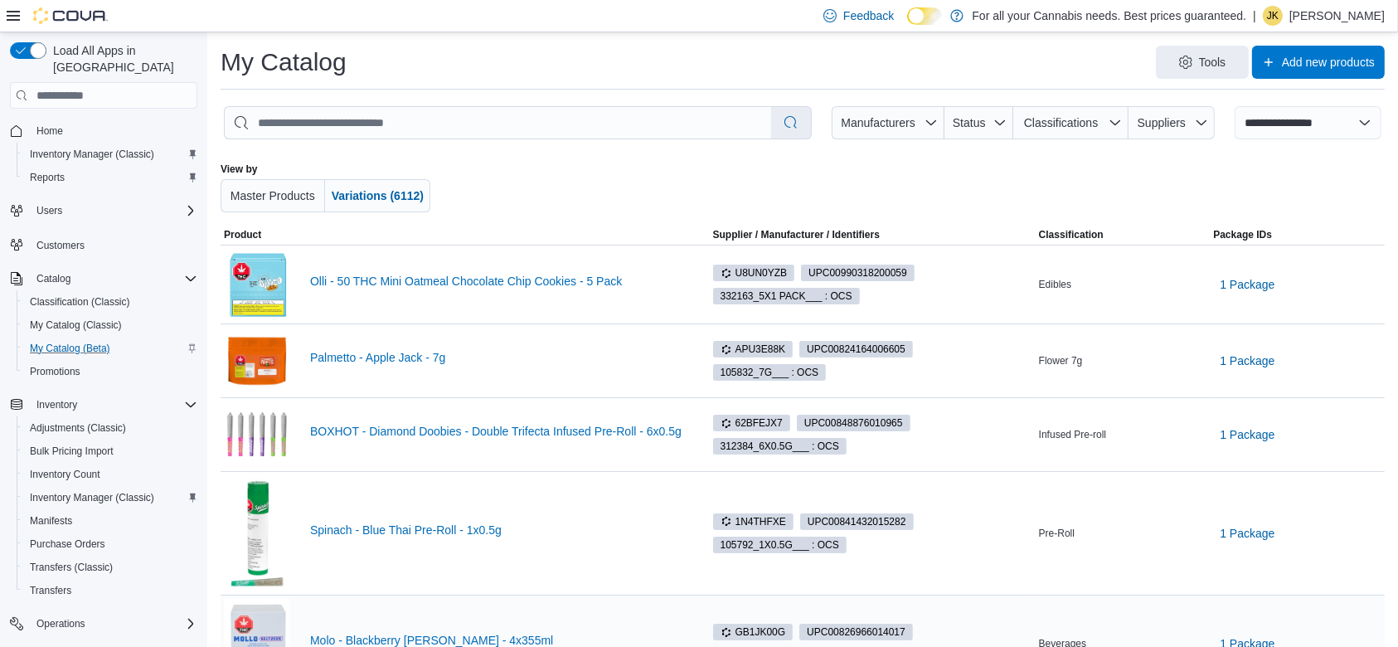 The height and width of the screenshot is (647, 1398). I want to click on button: Manufacturers, so click(888, 123).